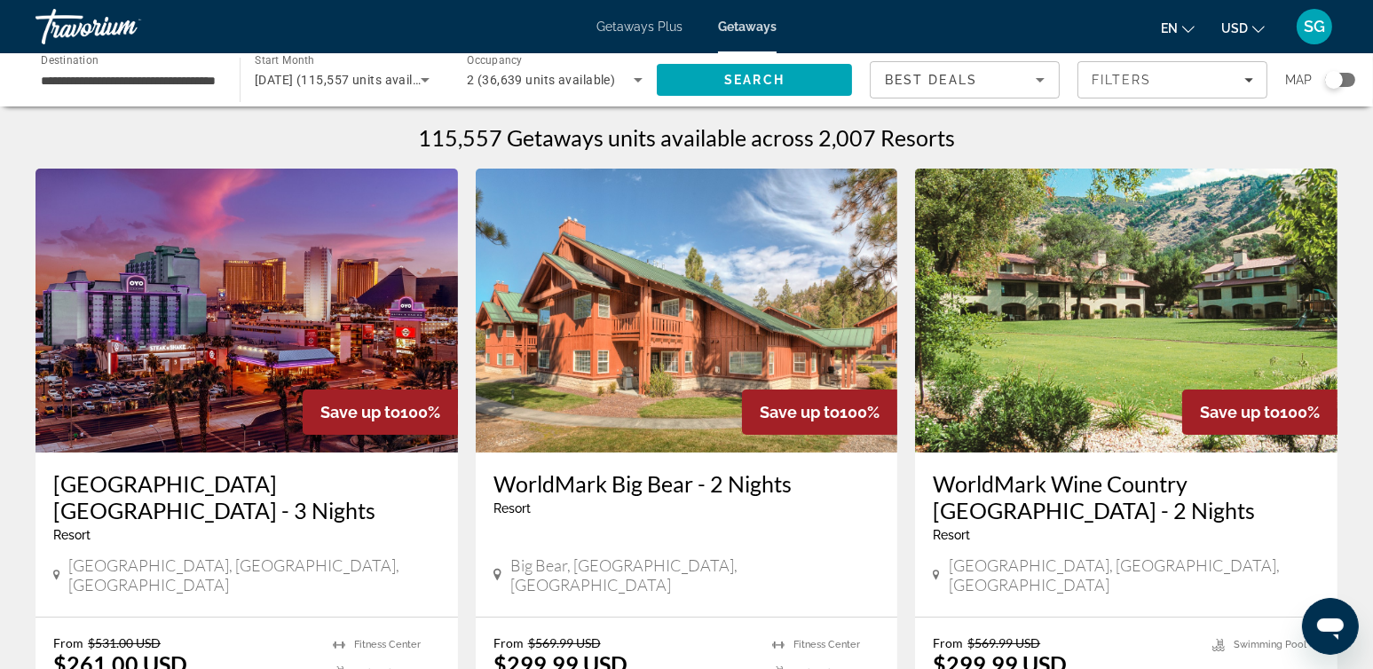  Describe the element at coordinates (1243, 28) in the screenshot. I see `button: Change currency` at that location.